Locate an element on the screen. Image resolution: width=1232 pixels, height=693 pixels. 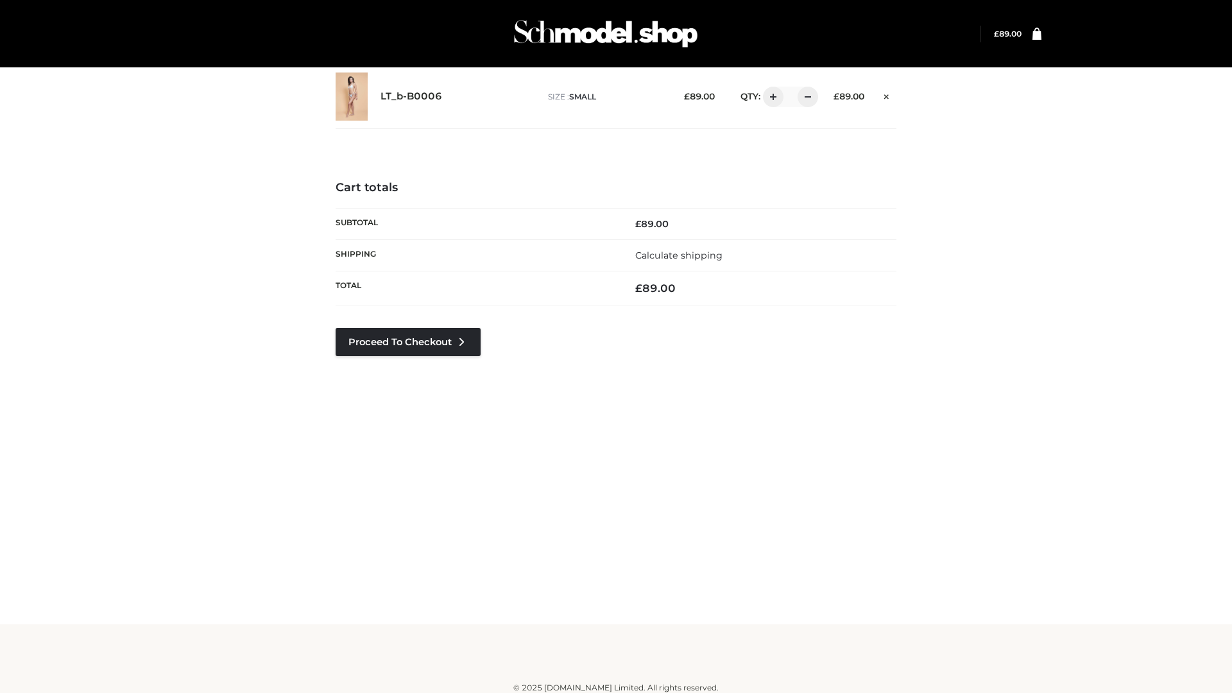
span: SMALL is located at coordinates (582, 96).